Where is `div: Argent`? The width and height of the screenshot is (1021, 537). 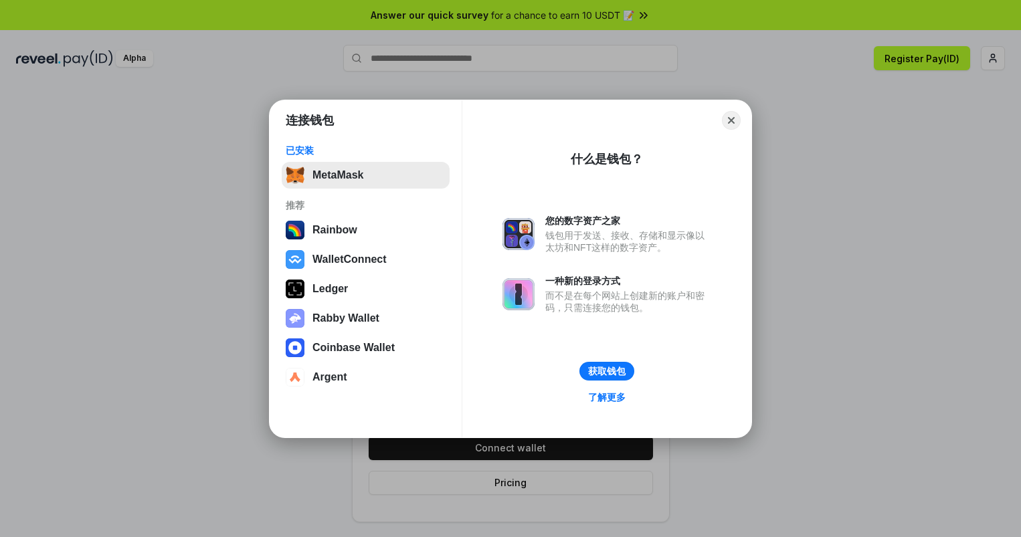 div: Argent is located at coordinates (330, 377).